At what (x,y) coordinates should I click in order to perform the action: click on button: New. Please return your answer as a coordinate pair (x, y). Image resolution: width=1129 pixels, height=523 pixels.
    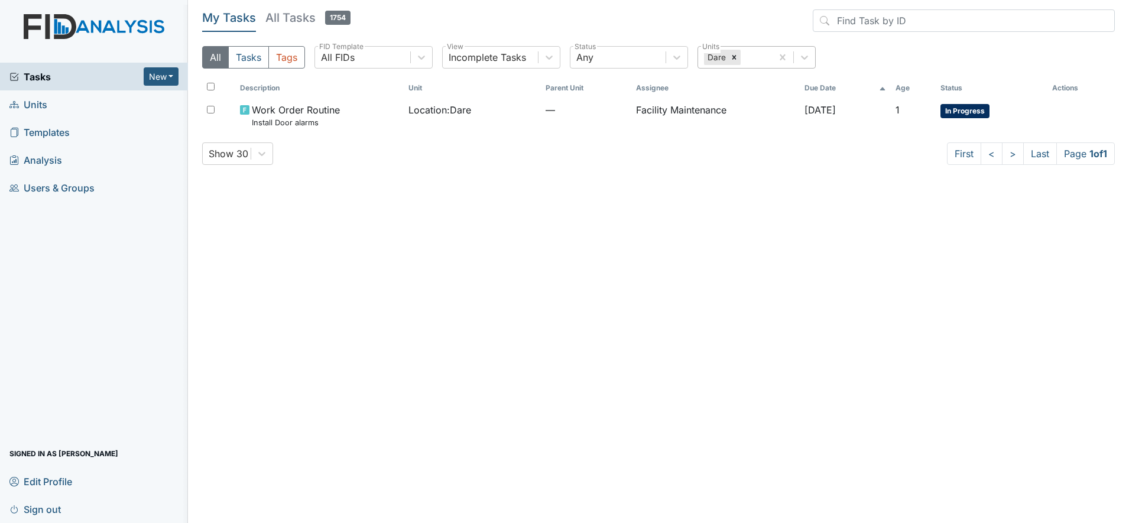
    Looking at the image, I should click on (161, 76).